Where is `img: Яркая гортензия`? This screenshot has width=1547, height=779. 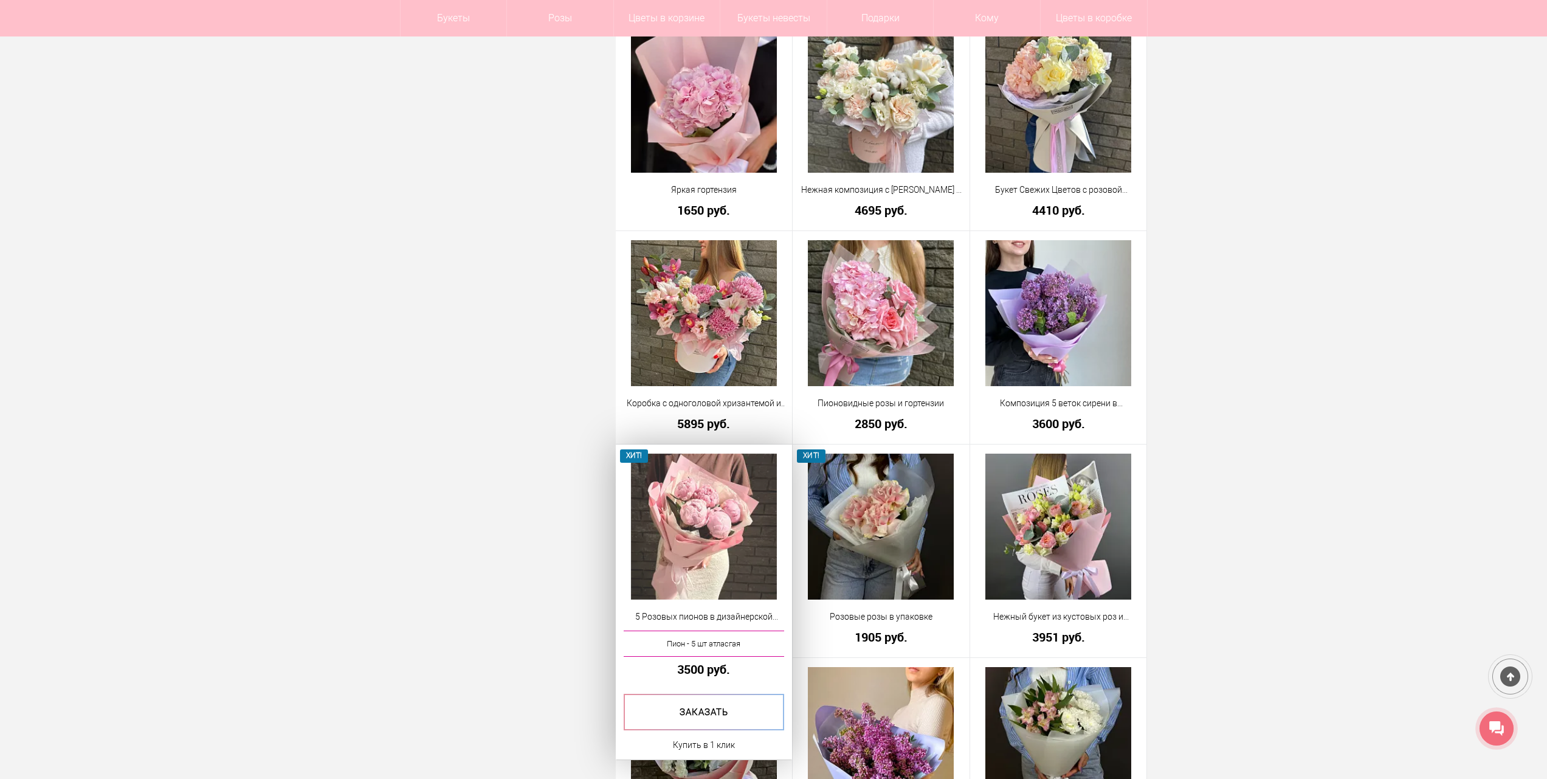 img: Яркая гортензия is located at coordinates (704, 100).